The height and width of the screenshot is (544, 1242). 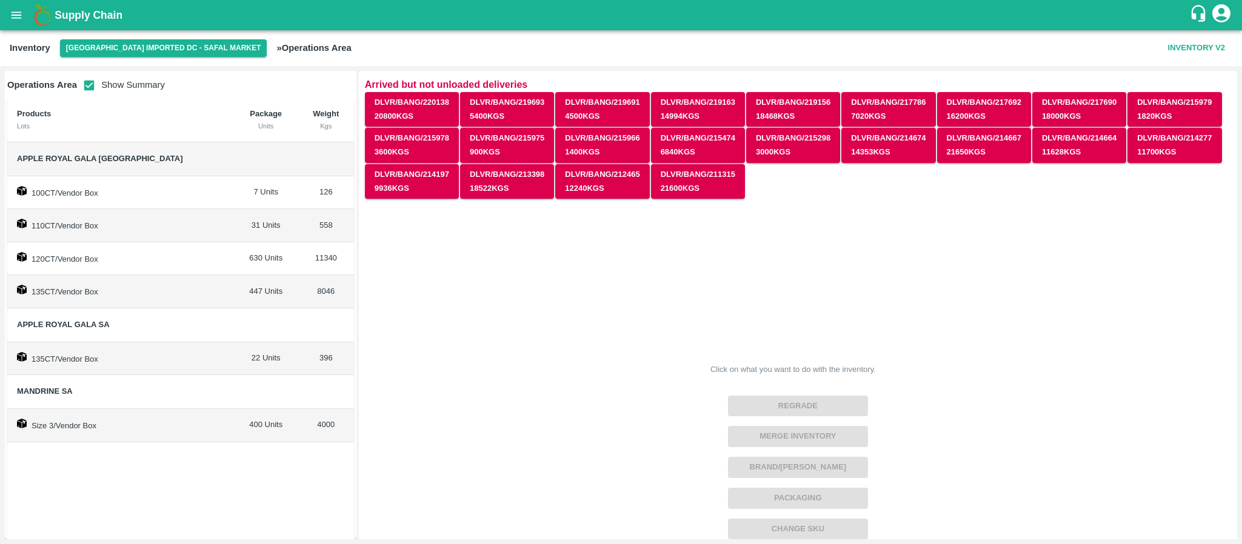 I want to click on button: DLVR/BANG/215975900Kgs, so click(x=507, y=145).